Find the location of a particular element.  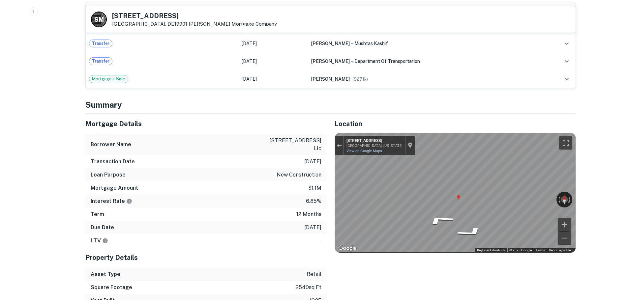

span: ($ 271k ) is located at coordinates (360, 79).